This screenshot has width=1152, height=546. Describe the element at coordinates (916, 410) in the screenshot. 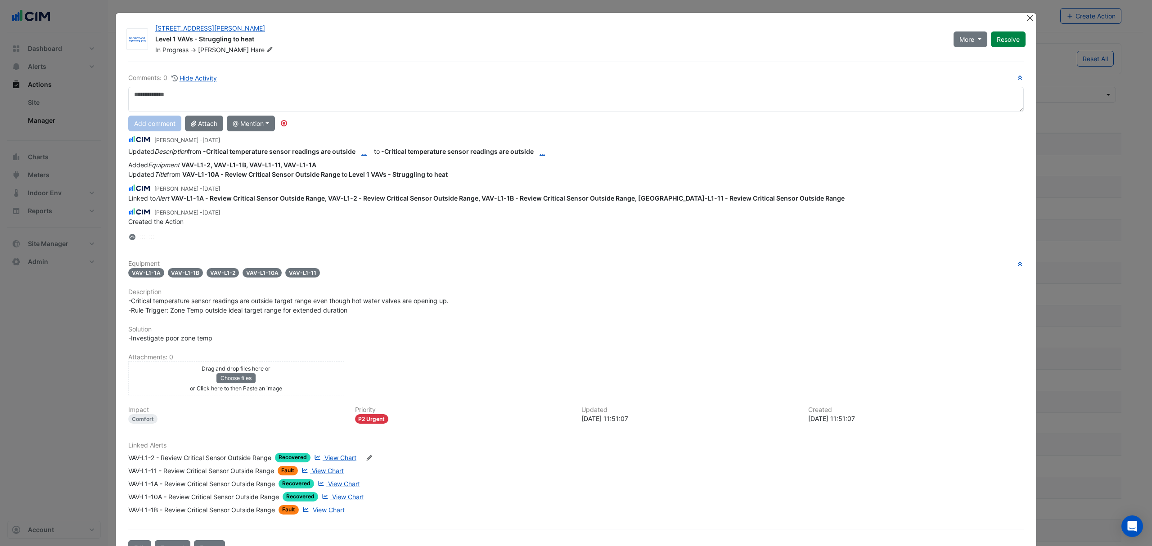

I see `h6: Created` at that location.